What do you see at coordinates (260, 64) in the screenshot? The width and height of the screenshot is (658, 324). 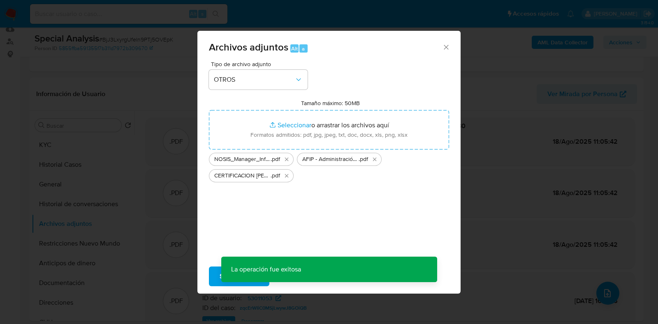 I see `span: Tipo de archivo adjunto` at bounding box center [260, 64].